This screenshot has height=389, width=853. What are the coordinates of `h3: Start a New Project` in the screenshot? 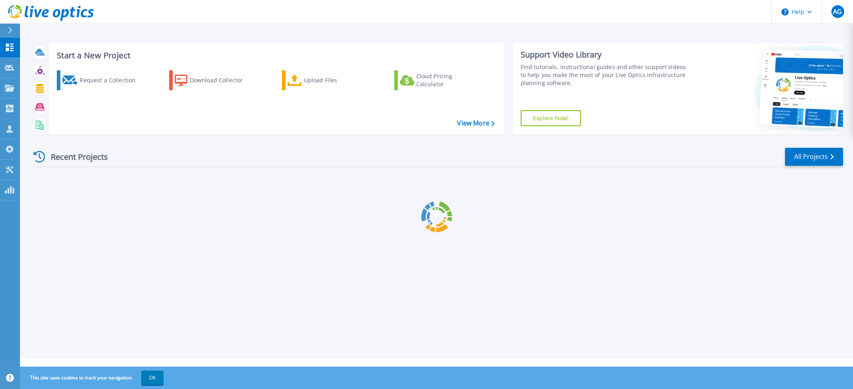 It's located at (275, 56).